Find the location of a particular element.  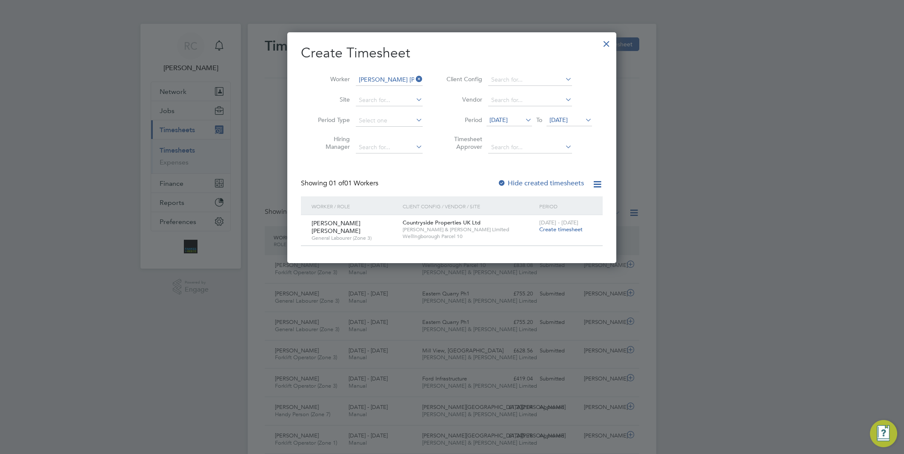

label: Worker is located at coordinates (331, 79).